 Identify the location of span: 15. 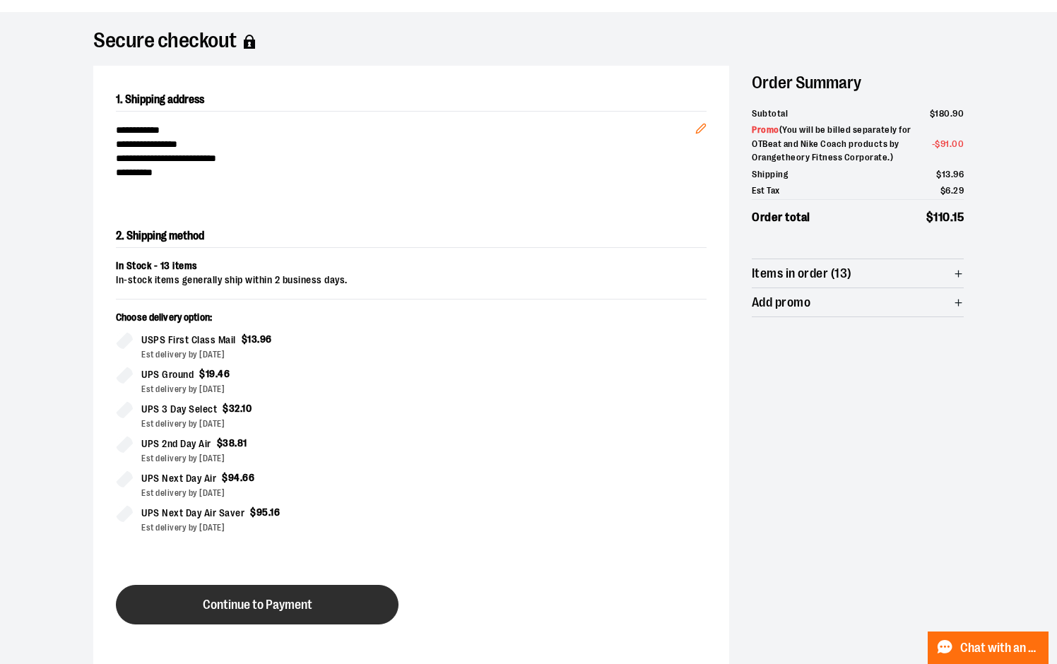
(958, 217).